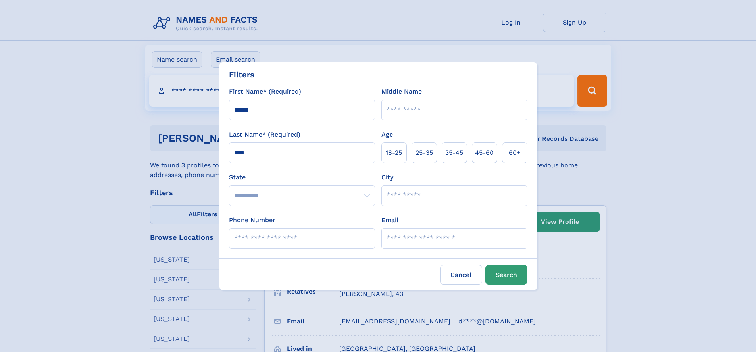 Image resolution: width=756 pixels, height=352 pixels. What do you see at coordinates (388, 178) in the screenshot?
I see `label: City` at bounding box center [388, 178].